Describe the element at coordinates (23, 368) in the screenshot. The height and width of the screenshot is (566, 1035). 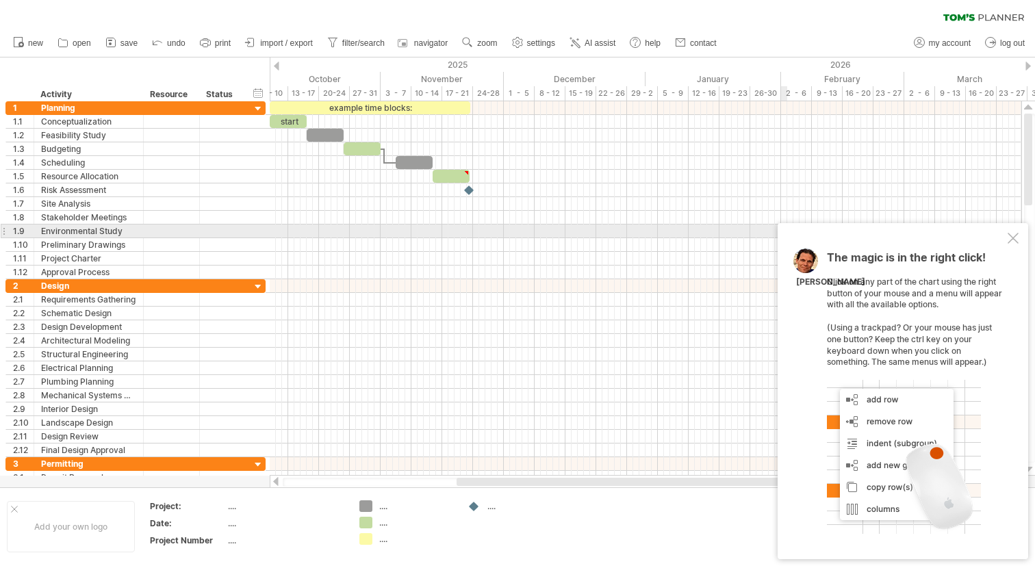
I see `div: 2.6` at that location.